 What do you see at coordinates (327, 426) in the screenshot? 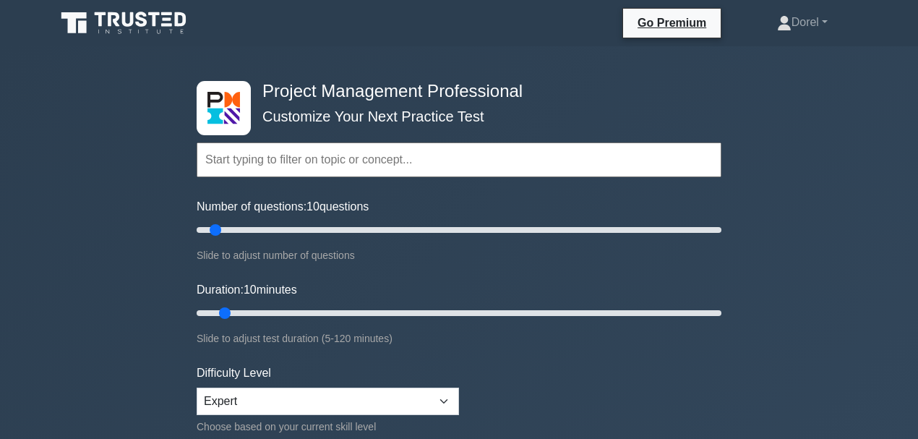
I see `div: Choose based on your current skill level` at bounding box center [327, 426].